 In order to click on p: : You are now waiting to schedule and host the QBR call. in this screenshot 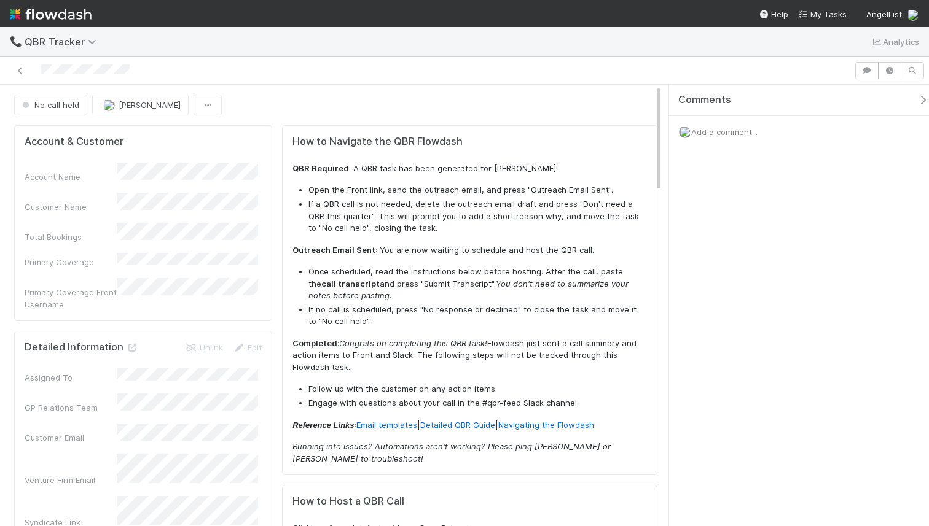, I will do `click(469, 251)`.